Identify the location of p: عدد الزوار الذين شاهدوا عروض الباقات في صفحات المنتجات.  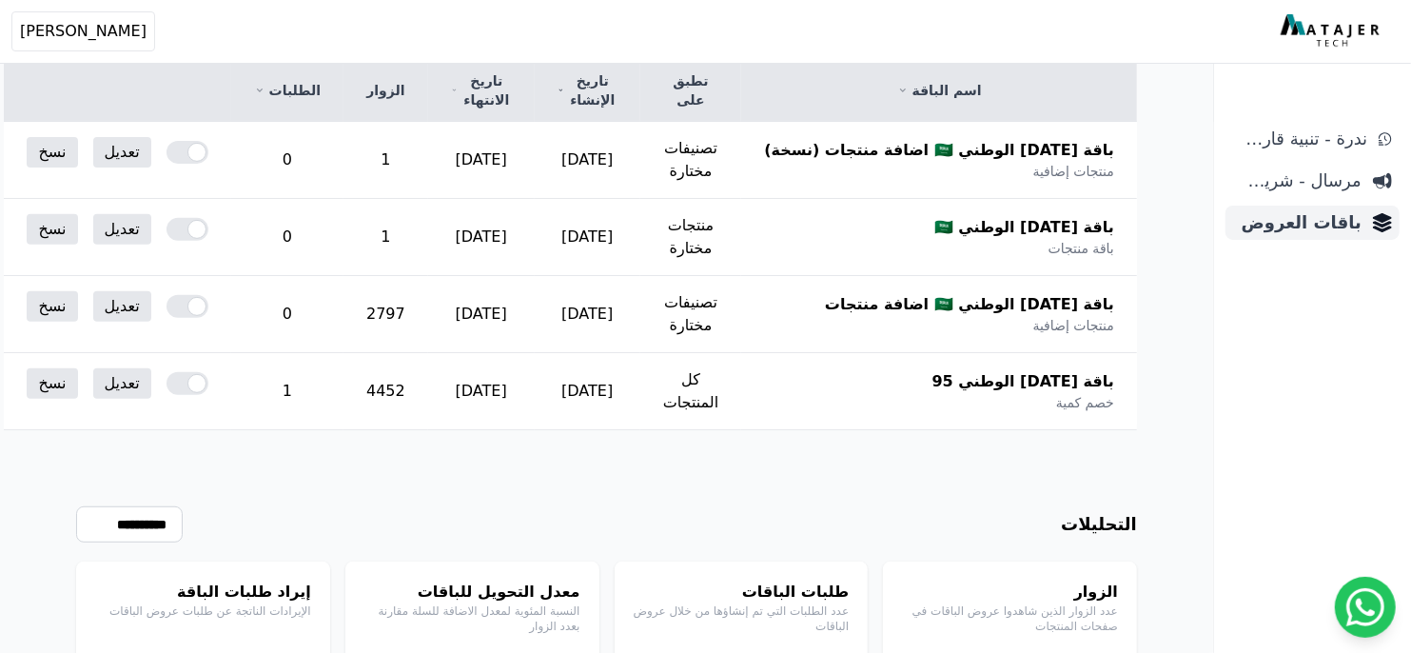
(1010, 619).